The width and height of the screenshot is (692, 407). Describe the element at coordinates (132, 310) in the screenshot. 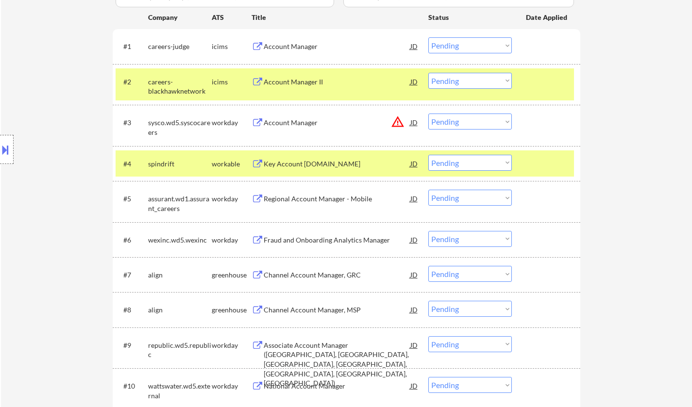

I see `div: #8` at that location.